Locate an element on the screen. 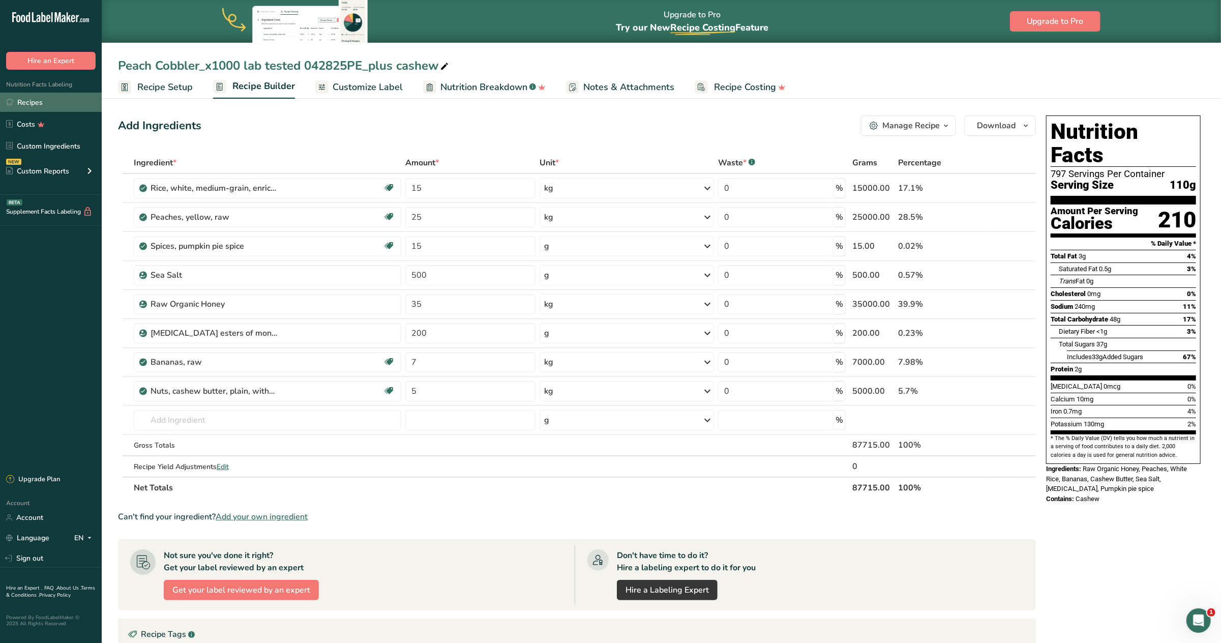 Image resolution: width=1221 pixels, height=643 pixels. th: 100% is located at coordinates (942, 487).